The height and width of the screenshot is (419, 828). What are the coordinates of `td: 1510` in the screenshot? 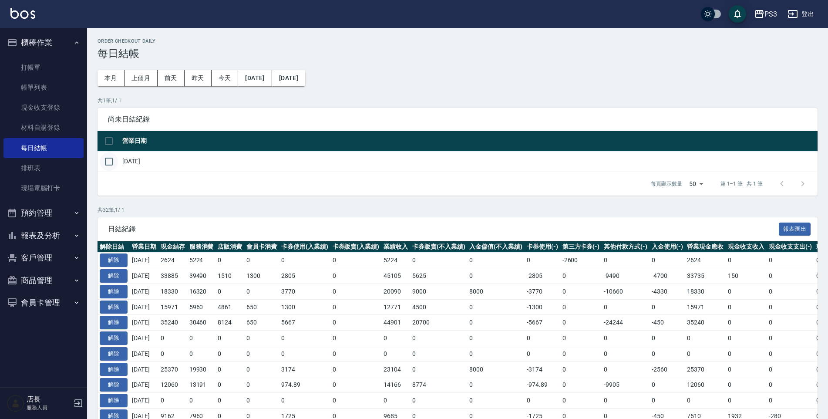 It's located at (230, 276).